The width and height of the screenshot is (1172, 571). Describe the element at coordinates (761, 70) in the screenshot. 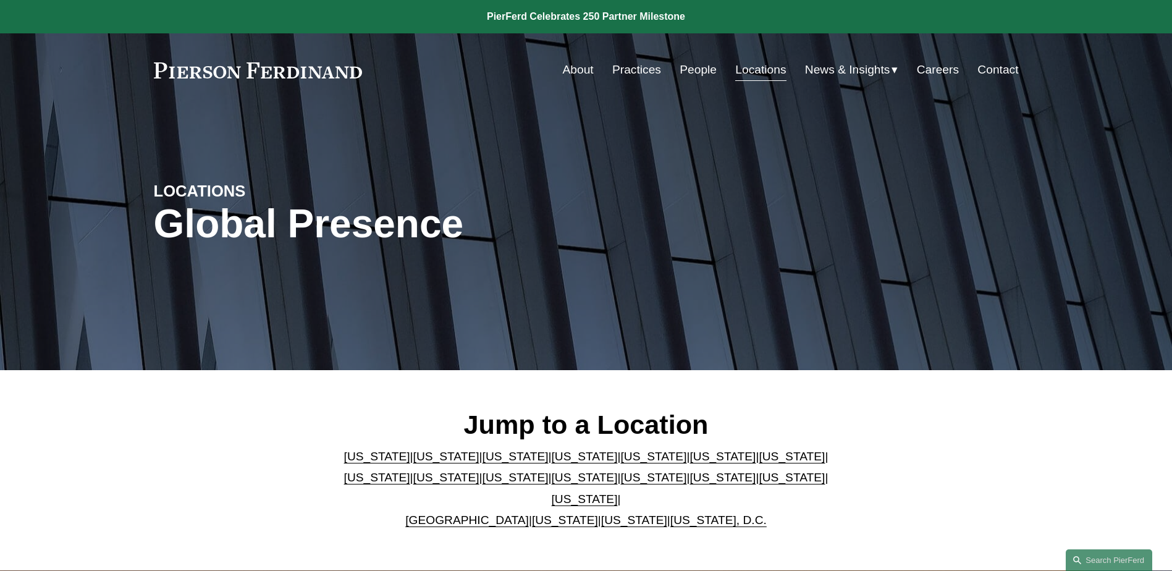

I see `a: Locations` at that location.